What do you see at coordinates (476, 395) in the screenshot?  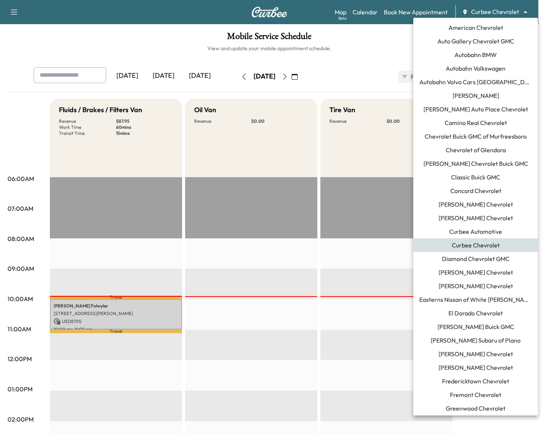 I see `span: Fremont Chevrolet` at bounding box center [476, 395].